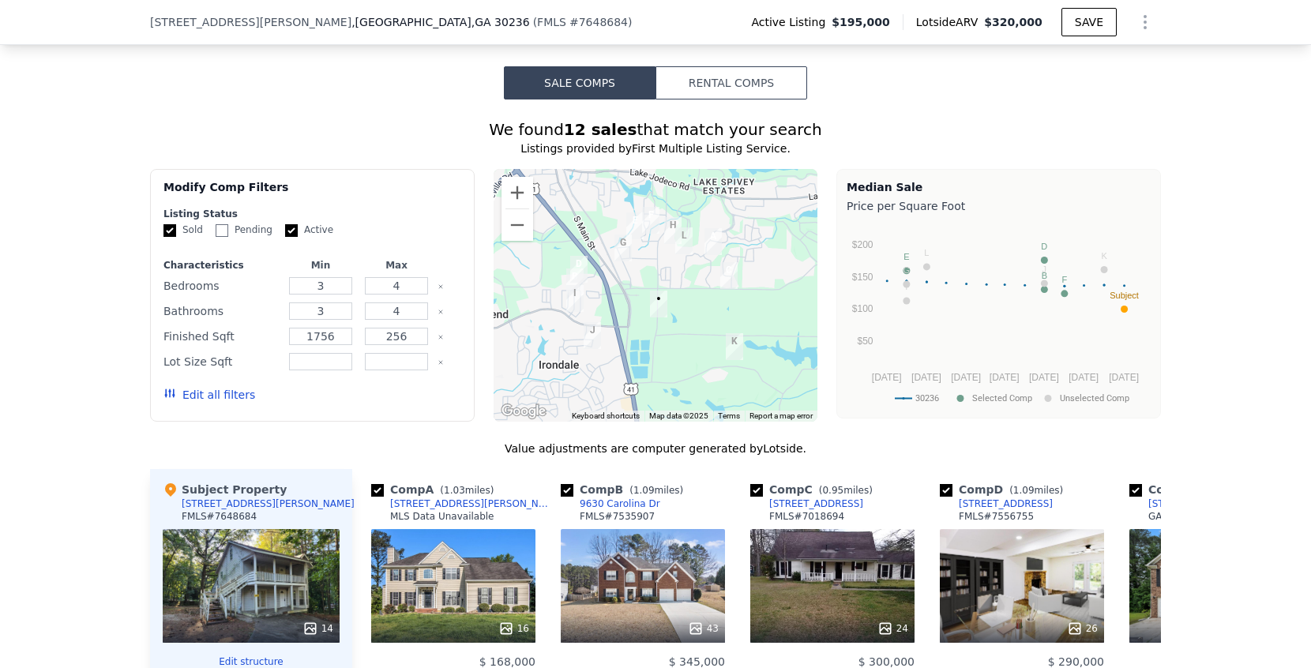 The image size is (1311, 668). I want to click on div: Comp D, so click(1005, 490).